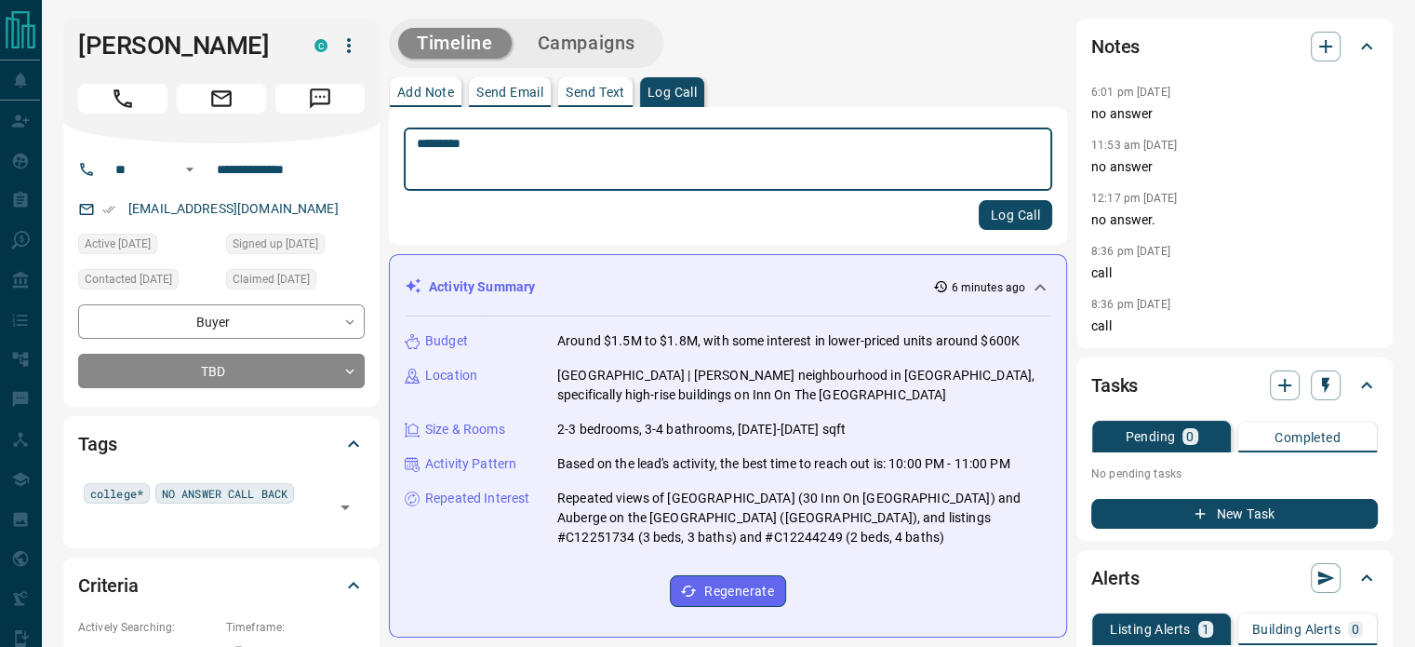 Image resolution: width=1415 pixels, height=647 pixels. Describe the element at coordinates (1235, 385) in the screenshot. I see `div: Tasks` at that location.